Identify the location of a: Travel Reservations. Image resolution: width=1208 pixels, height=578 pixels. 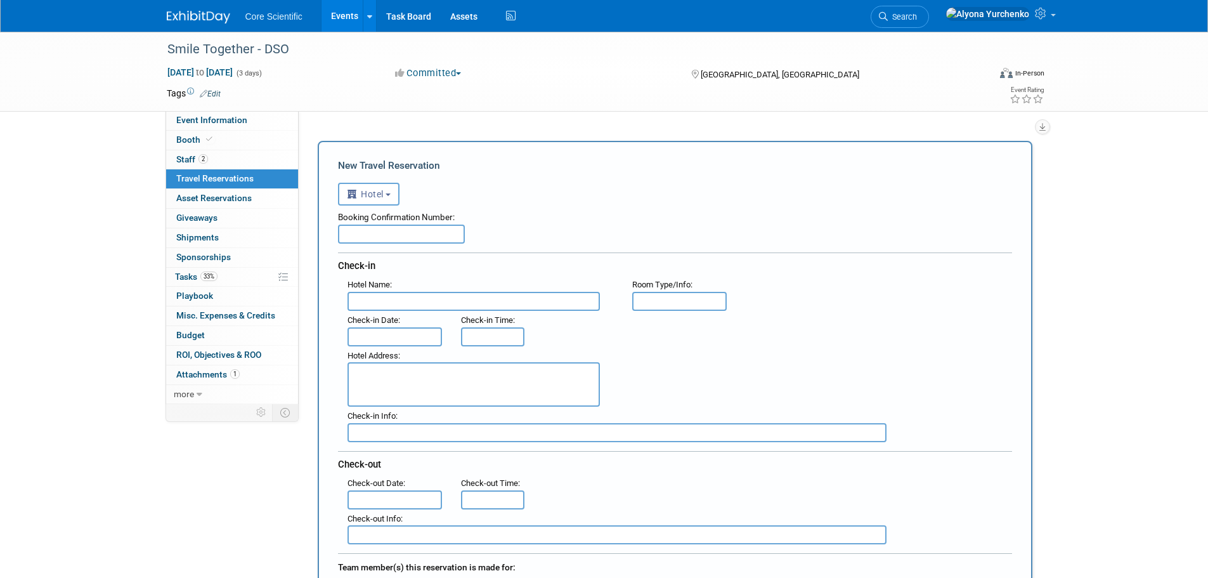
(232, 179).